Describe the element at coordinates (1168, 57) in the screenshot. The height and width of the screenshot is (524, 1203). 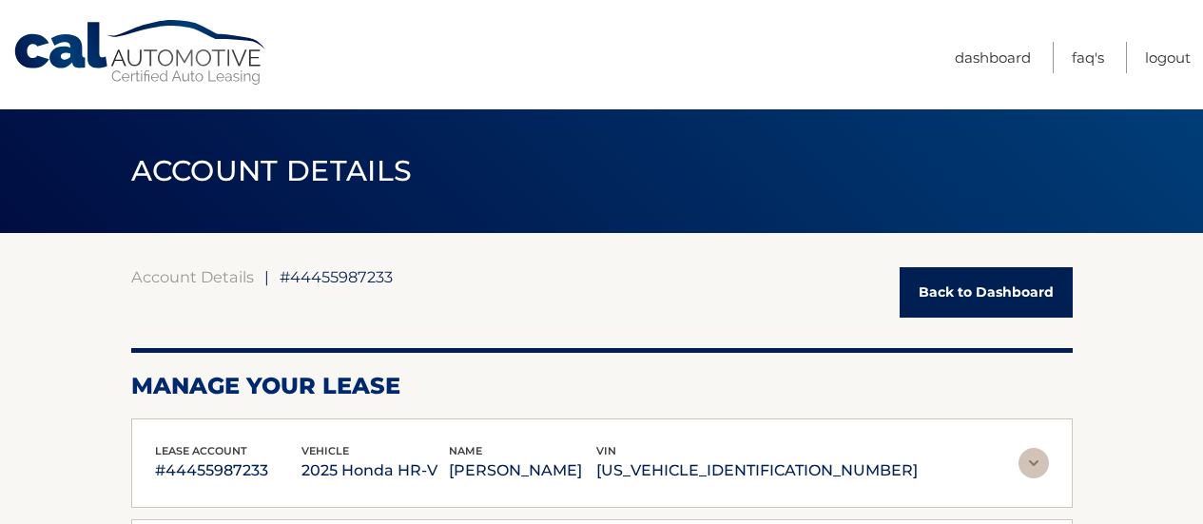
I see `a: Logout` at that location.